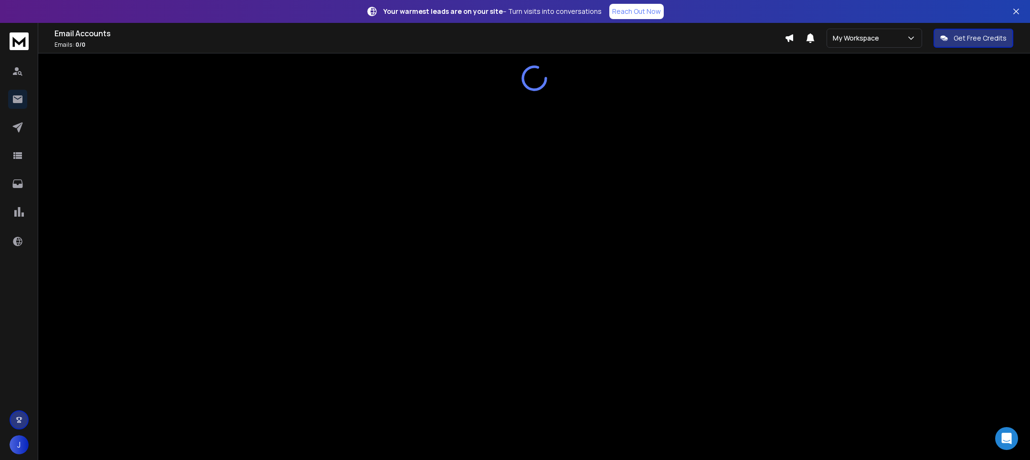 The height and width of the screenshot is (460, 1030). Describe the element at coordinates (637, 11) in the screenshot. I see `p: Reach Out Now` at that location.